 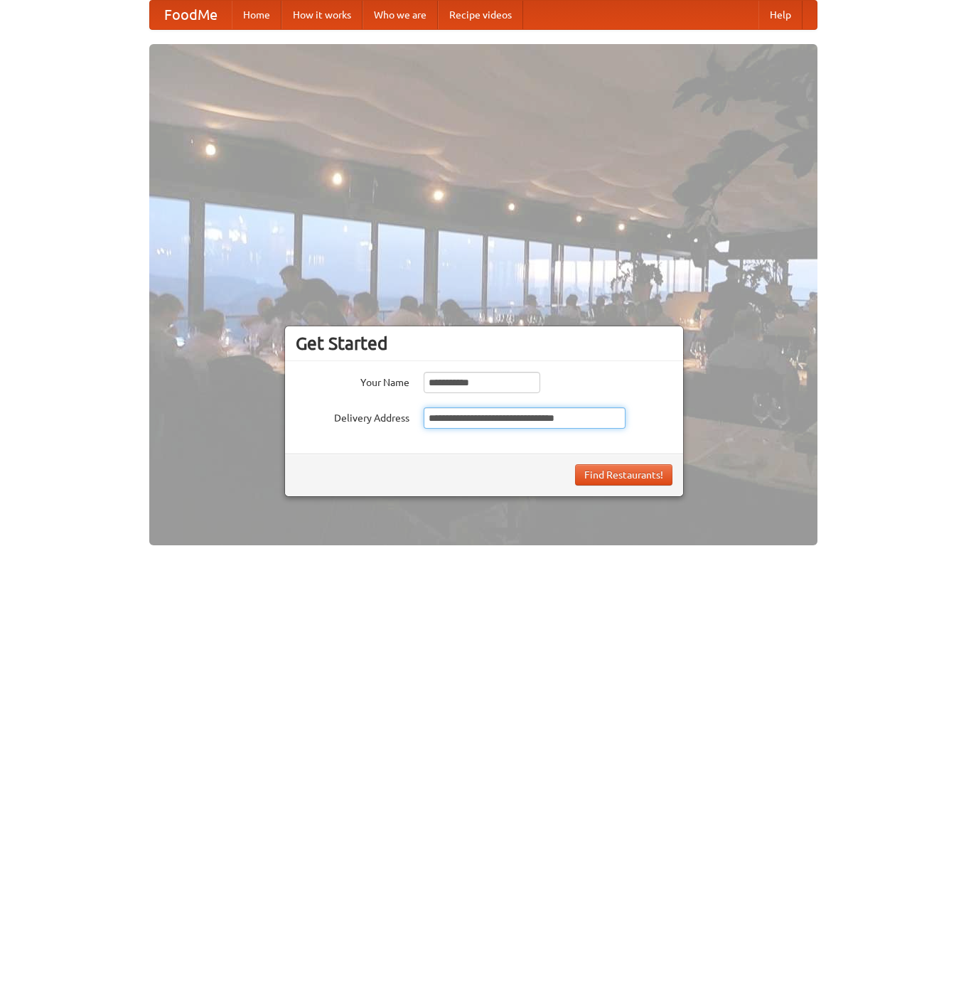 What do you see at coordinates (484, 343) in the screenshot?
I see `h3: Get Started` at bounding box center [484, 343].